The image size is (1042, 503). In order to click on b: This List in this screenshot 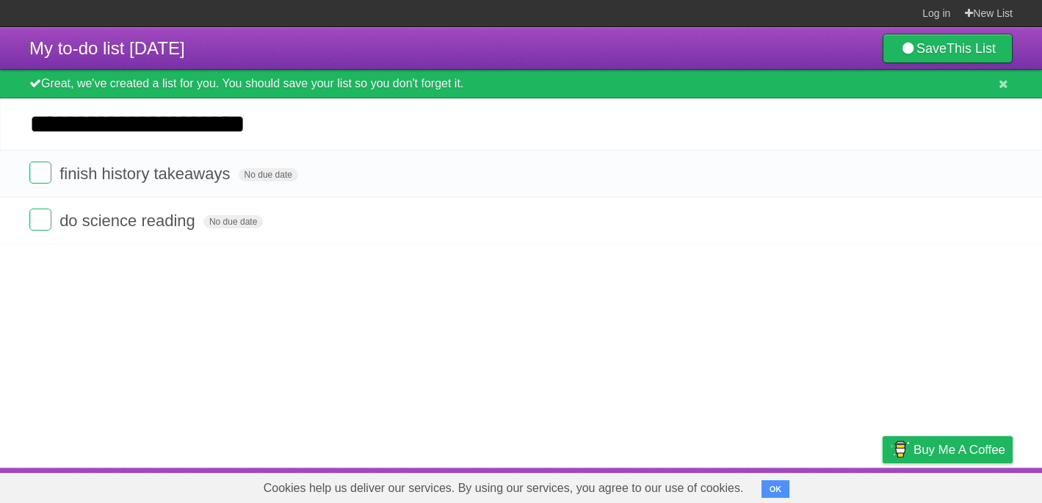, I will do `click(971, 48)`.